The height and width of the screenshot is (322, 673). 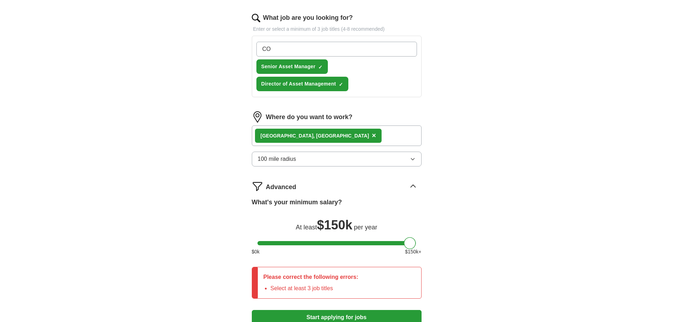 What do you see at coordinates (308, 18) in the screenshot?
I see `label: What job are you looking for?` at bounding box center [308, 18].